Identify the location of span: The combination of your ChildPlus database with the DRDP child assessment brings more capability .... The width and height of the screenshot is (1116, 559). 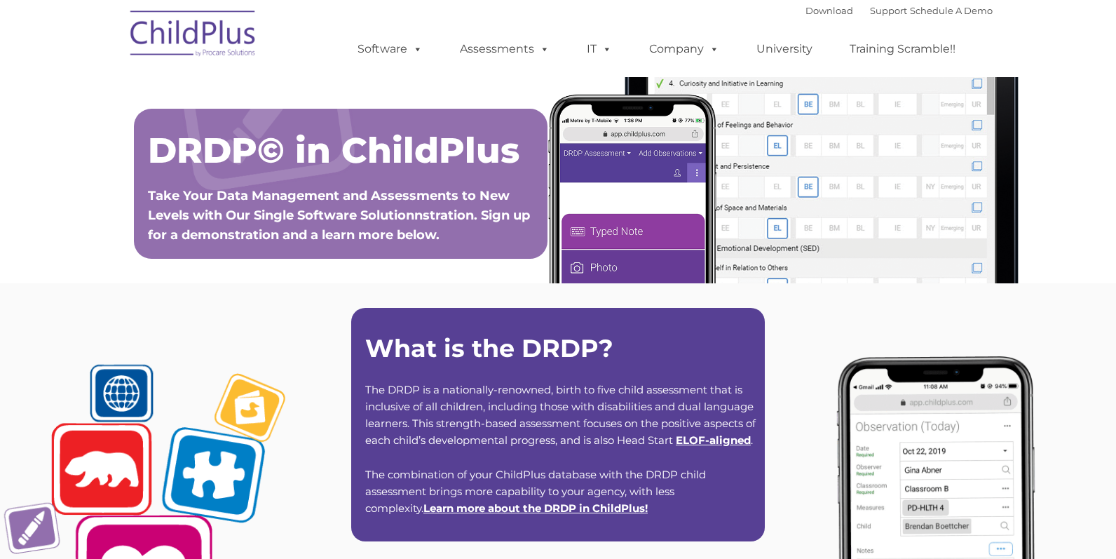
(535, 491).